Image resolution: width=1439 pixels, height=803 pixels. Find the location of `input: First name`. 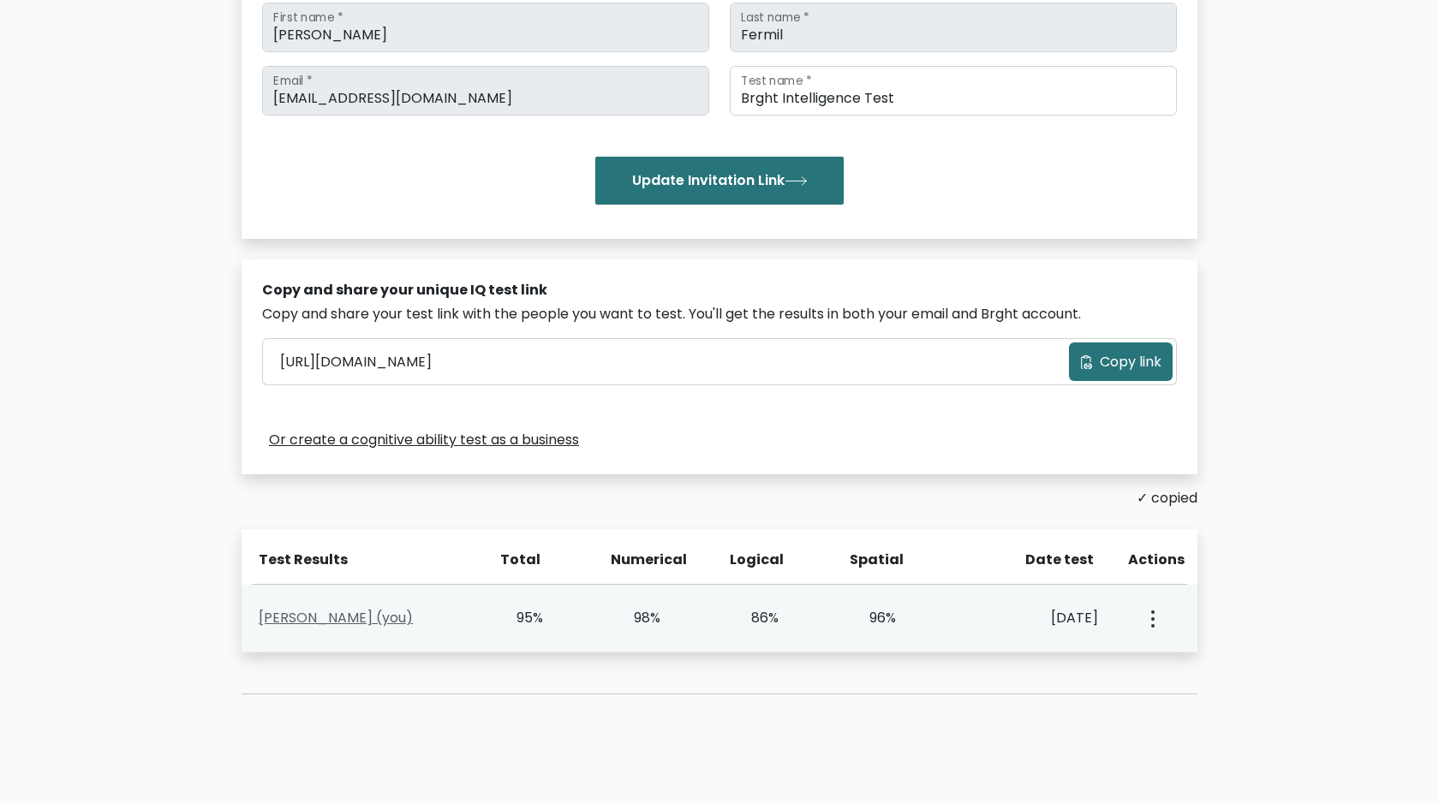

input: First name is located at coordinates (486, 27).